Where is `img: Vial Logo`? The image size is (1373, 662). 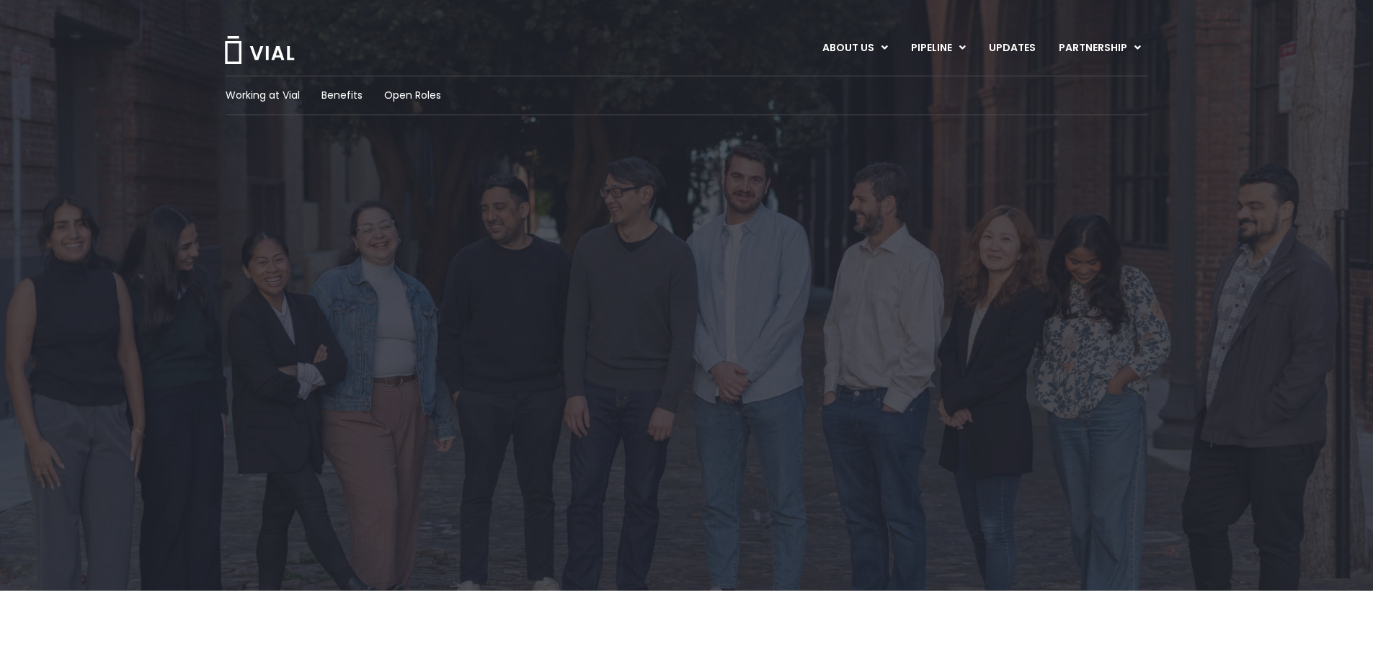
img: Vial Logo is located at coordinates (259, 50).